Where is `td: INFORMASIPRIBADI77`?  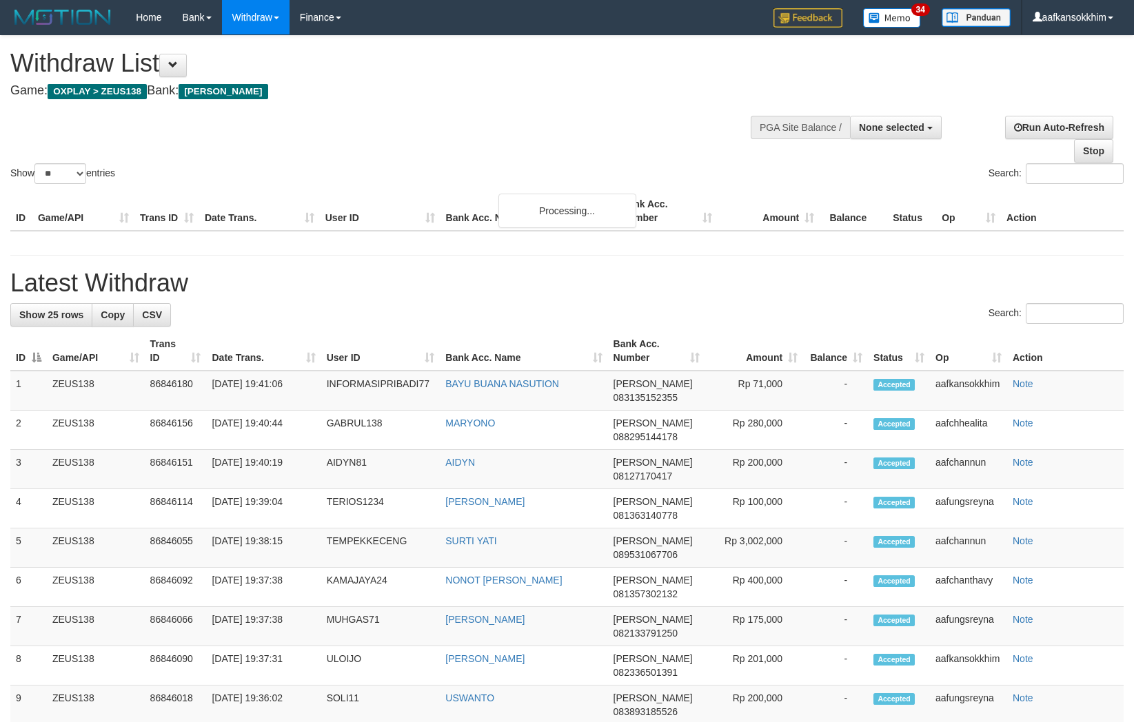 td: INFORMASIPRIBADI77 is located at coordinates (380, 391).